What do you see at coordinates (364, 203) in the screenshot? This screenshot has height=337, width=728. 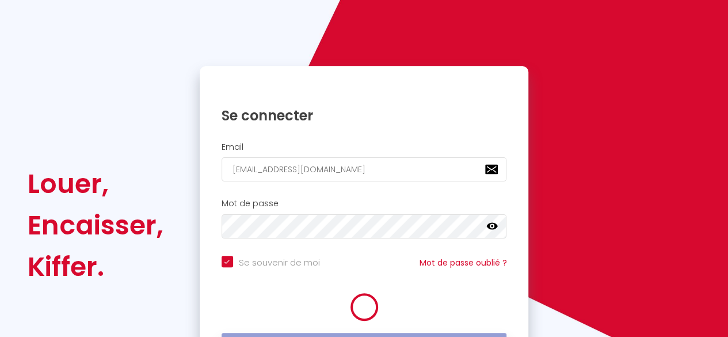 I see `h2: Mot de passe` at bounding box center [364, 203].